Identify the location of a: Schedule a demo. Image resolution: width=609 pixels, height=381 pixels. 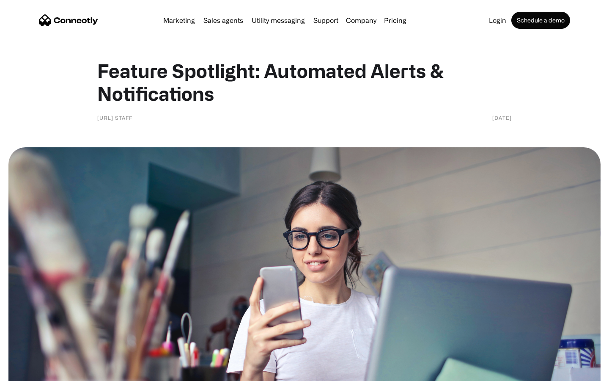
(541, 20).